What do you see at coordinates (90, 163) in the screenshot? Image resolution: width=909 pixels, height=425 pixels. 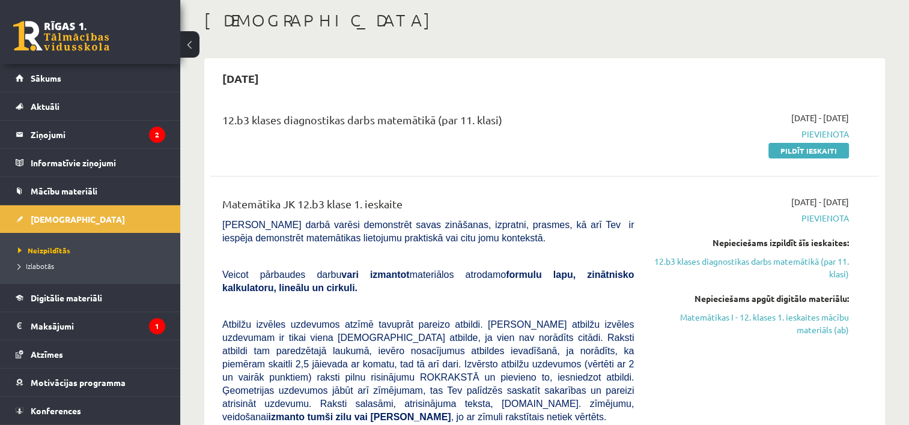 I see `a: Informatīvie ziņojumi` at bounding box center [90, 163].